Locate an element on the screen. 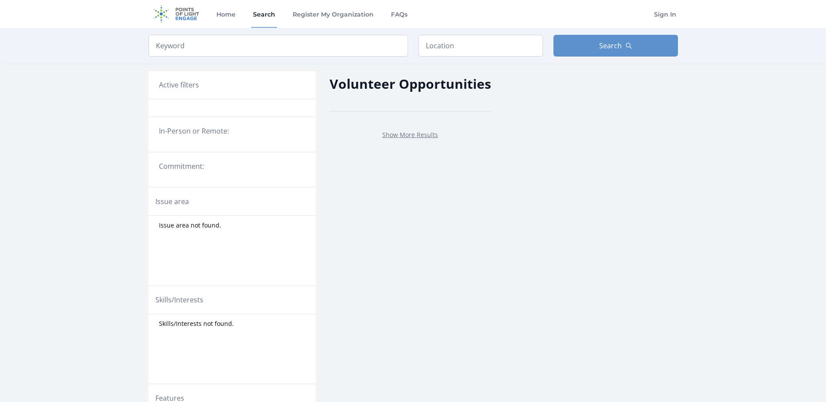 The image size is (826, 402). span: Issue area not found. is located at coordinates (190, 225).